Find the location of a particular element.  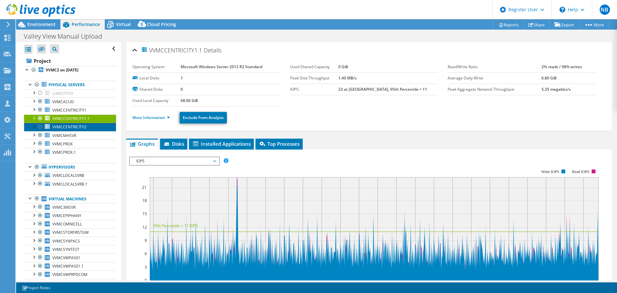

b: 68.00 GiB is located at coordinates (189, 100).